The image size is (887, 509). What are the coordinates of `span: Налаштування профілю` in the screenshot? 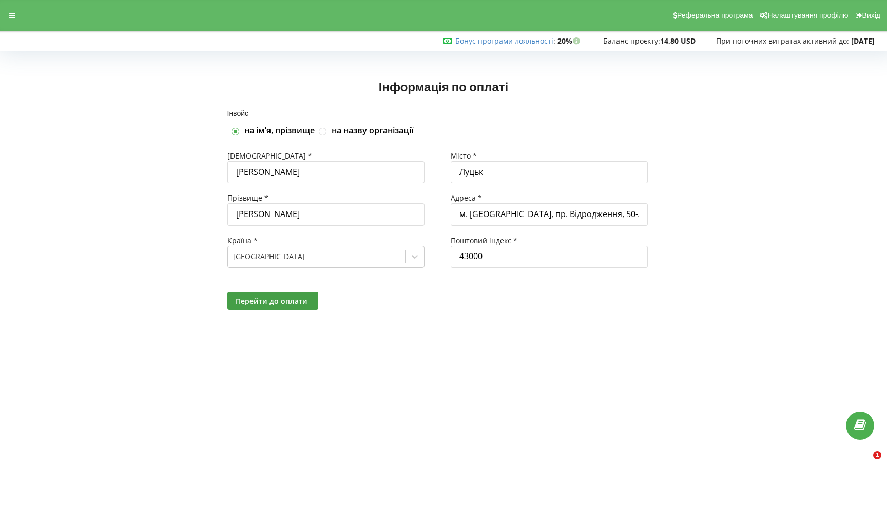 It's located at (808, 15).